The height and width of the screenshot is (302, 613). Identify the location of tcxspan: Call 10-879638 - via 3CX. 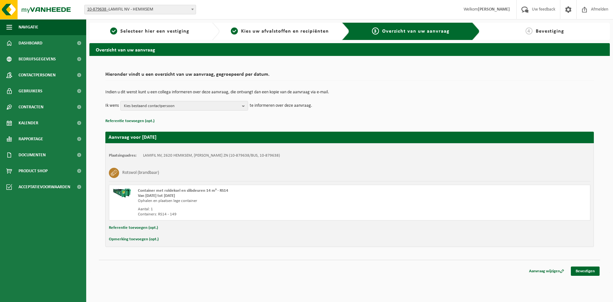
(98, 9).